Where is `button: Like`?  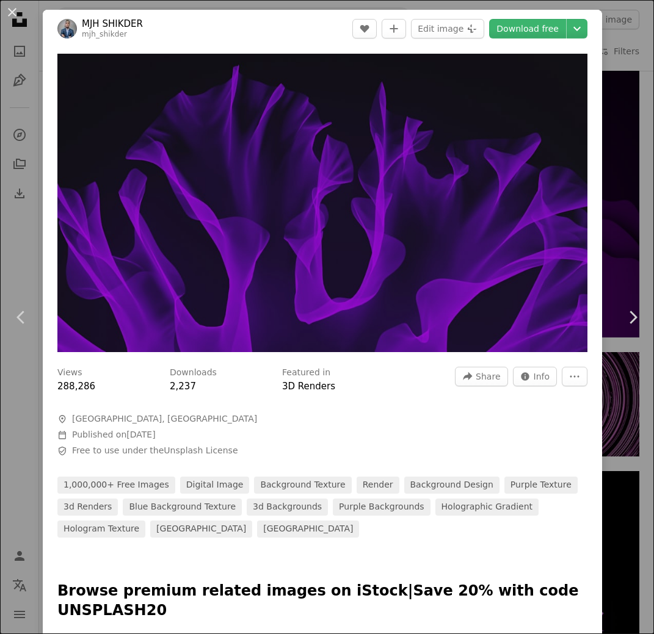 button: Like is located at coordinates (364, 29).